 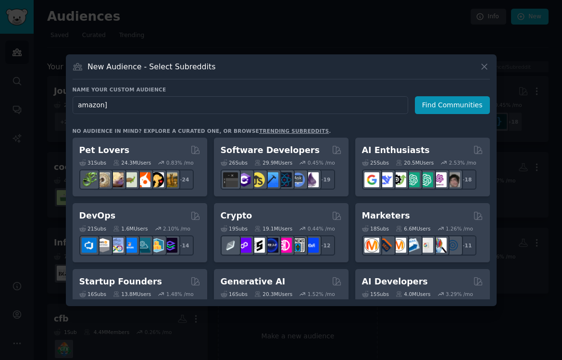 What do you see at coordinates (102, 179) in the screenshot?
I see `img: ballpython` at bounding box center [102, 179].